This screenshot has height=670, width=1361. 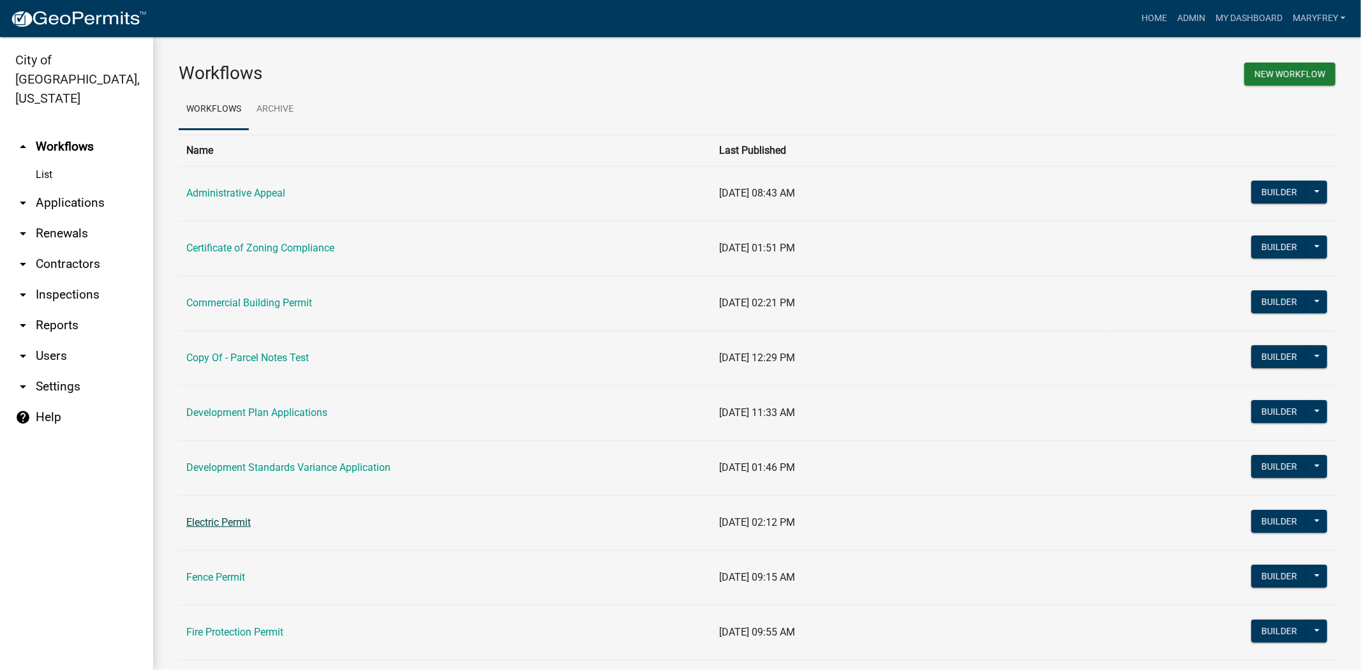 I want to click on a: Electric Permit, so click(x=218, y=522).